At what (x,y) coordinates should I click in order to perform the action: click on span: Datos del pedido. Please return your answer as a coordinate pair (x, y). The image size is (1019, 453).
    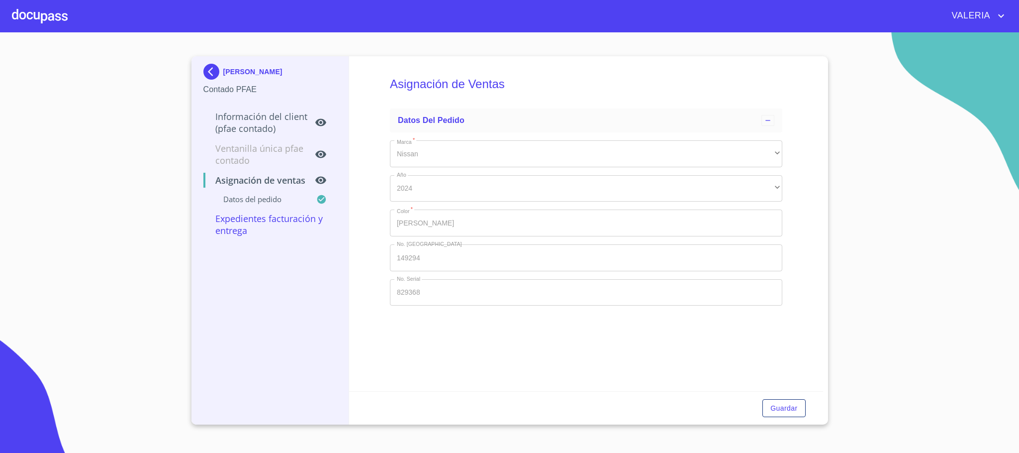
    Looking at the image, I should click on (431, 120).